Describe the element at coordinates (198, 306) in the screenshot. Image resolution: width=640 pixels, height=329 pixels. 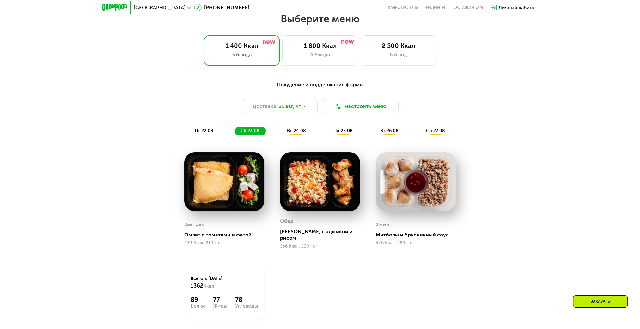
I see `div: Белки` at that location.